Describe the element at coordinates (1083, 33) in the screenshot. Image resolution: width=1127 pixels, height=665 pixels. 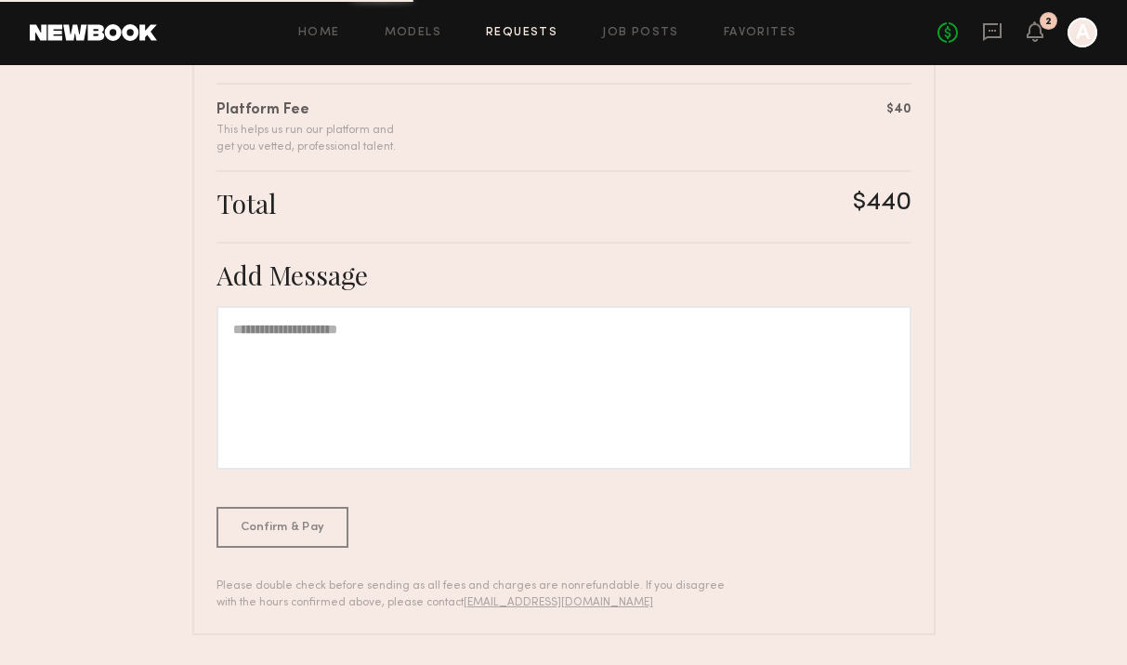
I see `a: A` at that location.